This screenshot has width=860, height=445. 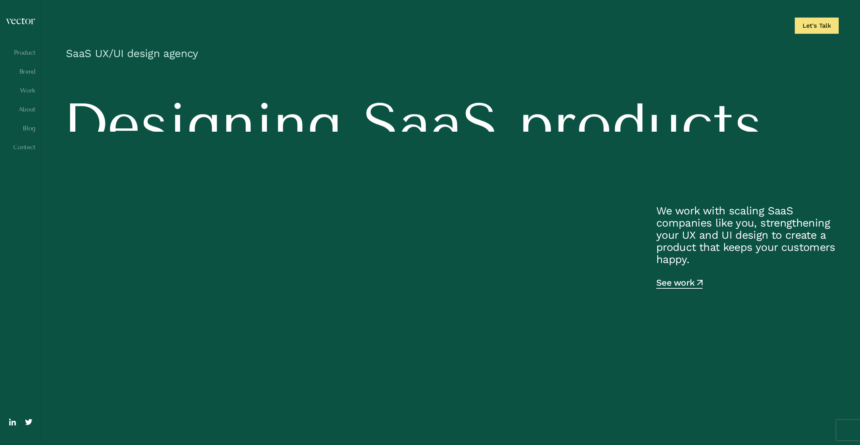 What do you see at coordinates (20, 72) in the screenshot?
I see `a: Brand` at bounding box center [20, 72].